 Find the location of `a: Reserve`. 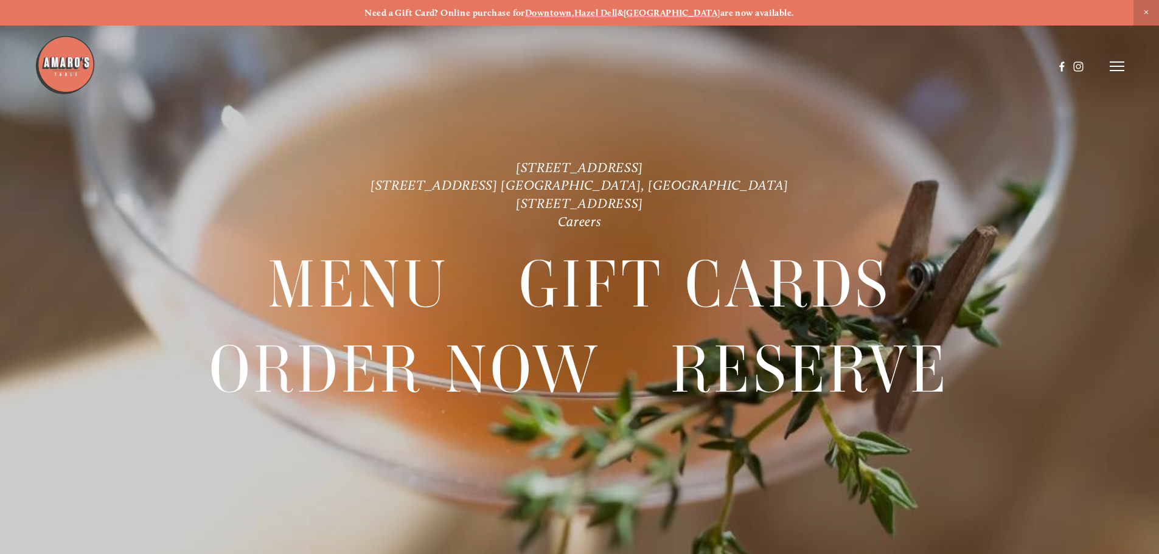

a: Reserve is located at coordinates (810, 369).